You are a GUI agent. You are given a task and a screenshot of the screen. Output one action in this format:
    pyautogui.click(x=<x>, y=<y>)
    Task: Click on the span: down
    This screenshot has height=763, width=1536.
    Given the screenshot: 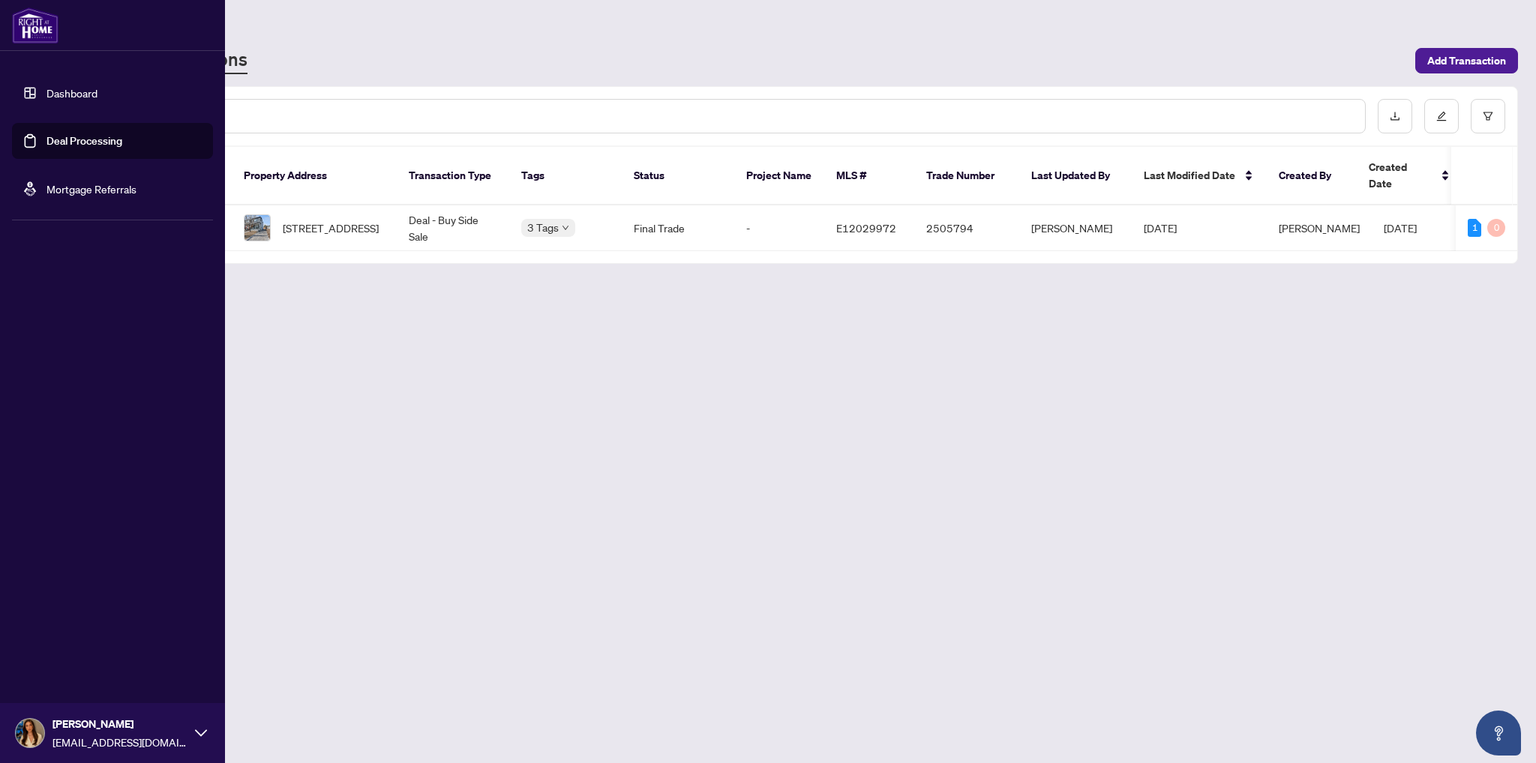 What is the action you would take?
    pyautogui.click(x=565, y=228)
    